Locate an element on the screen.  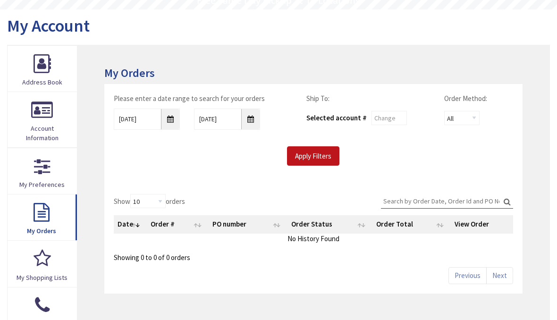
span: Account Information is located at coordinates (42, 133).